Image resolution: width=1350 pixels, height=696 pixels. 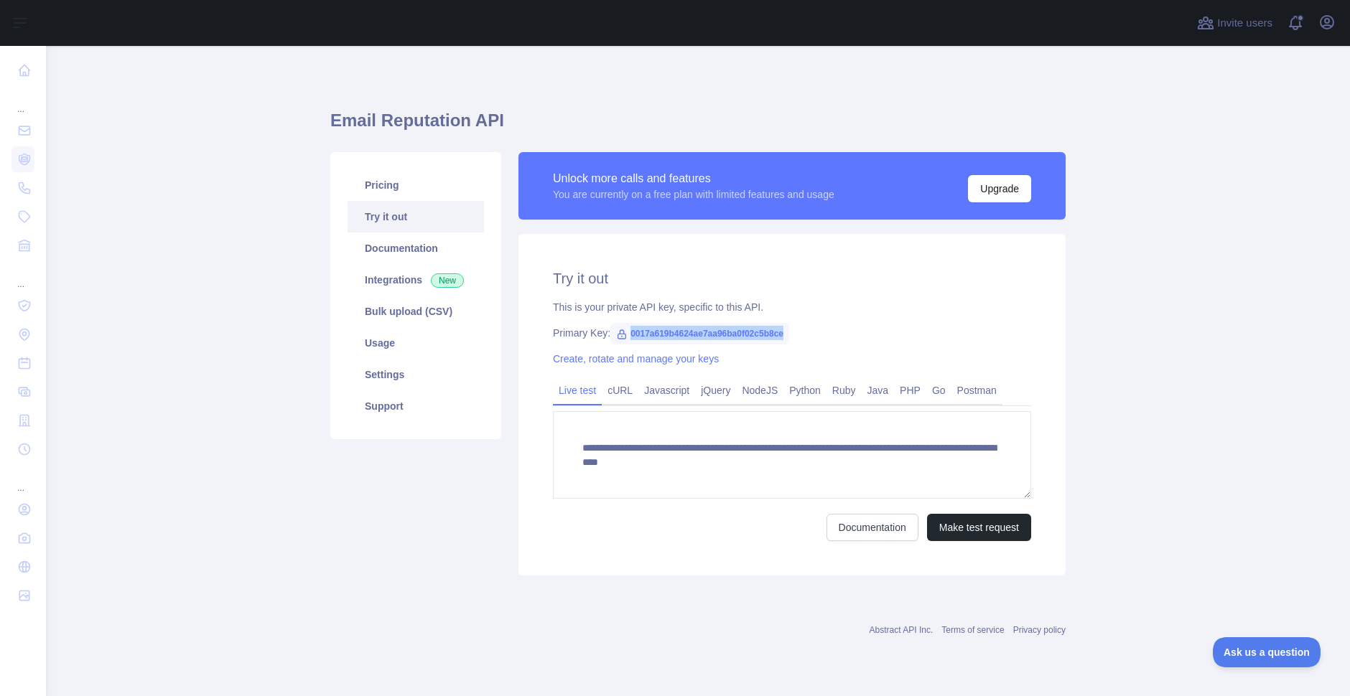 I want to click on a: Terms of service, so click(x=972, y=630).